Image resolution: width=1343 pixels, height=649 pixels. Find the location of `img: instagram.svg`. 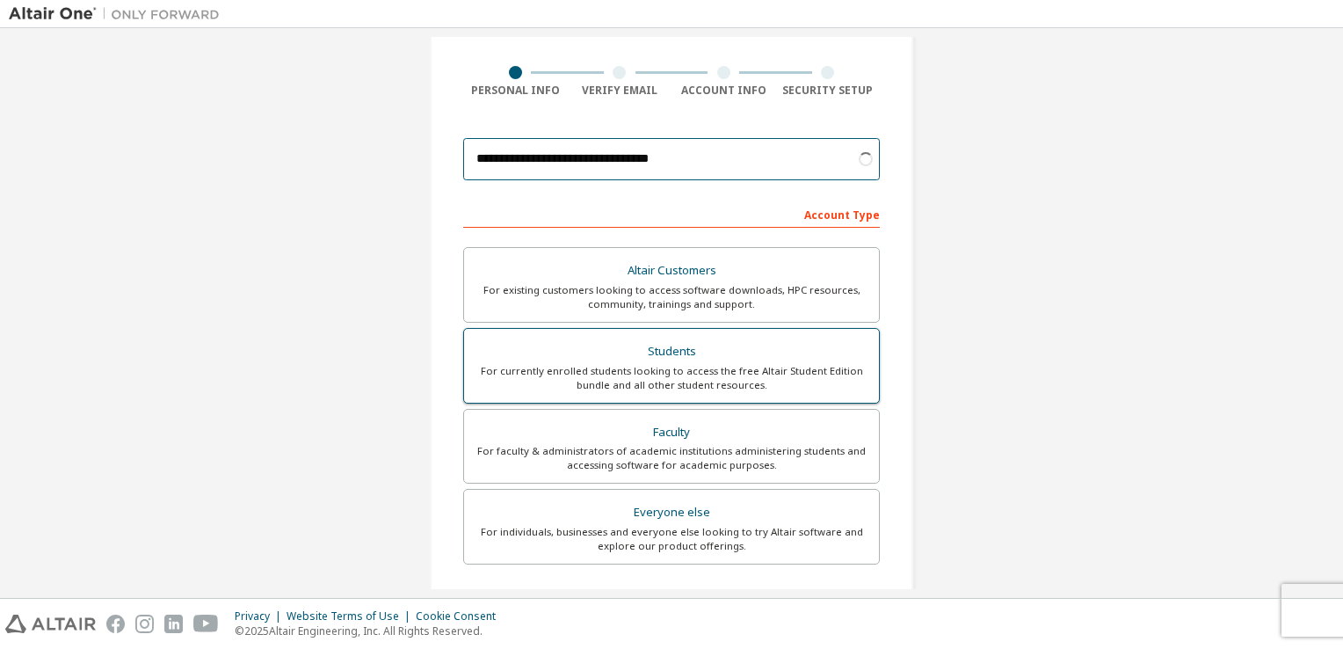

img: instagram.svg is located at coordinates (144, 623).